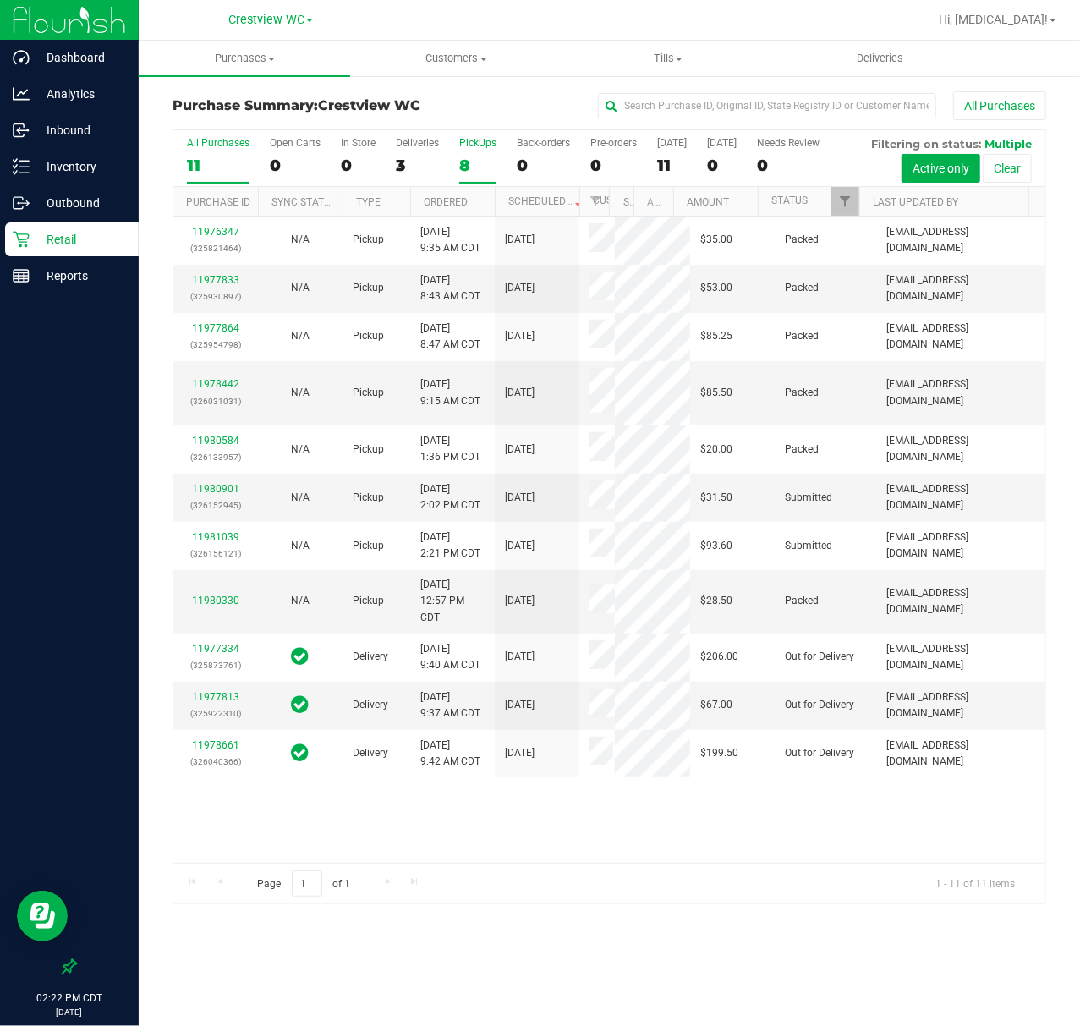 The height and width of the screenshot is (1026, 1080). I want to click on a: Purchase ID, so click(218, 202).